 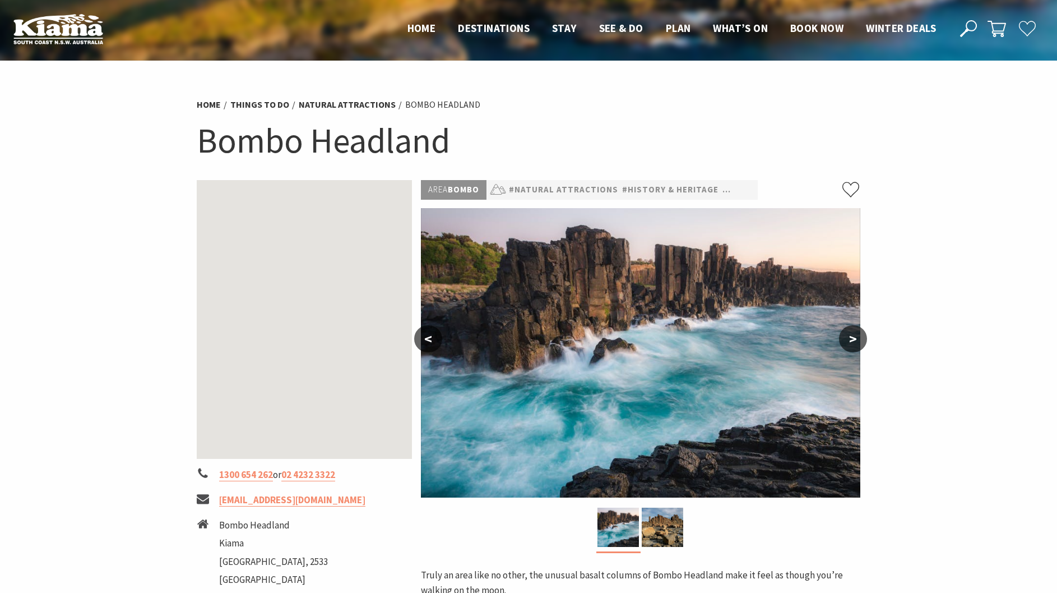 What do you see at coordinates (817, 28) in the screenshot?
I see `span: Book now` at bounding box center [817, 28].